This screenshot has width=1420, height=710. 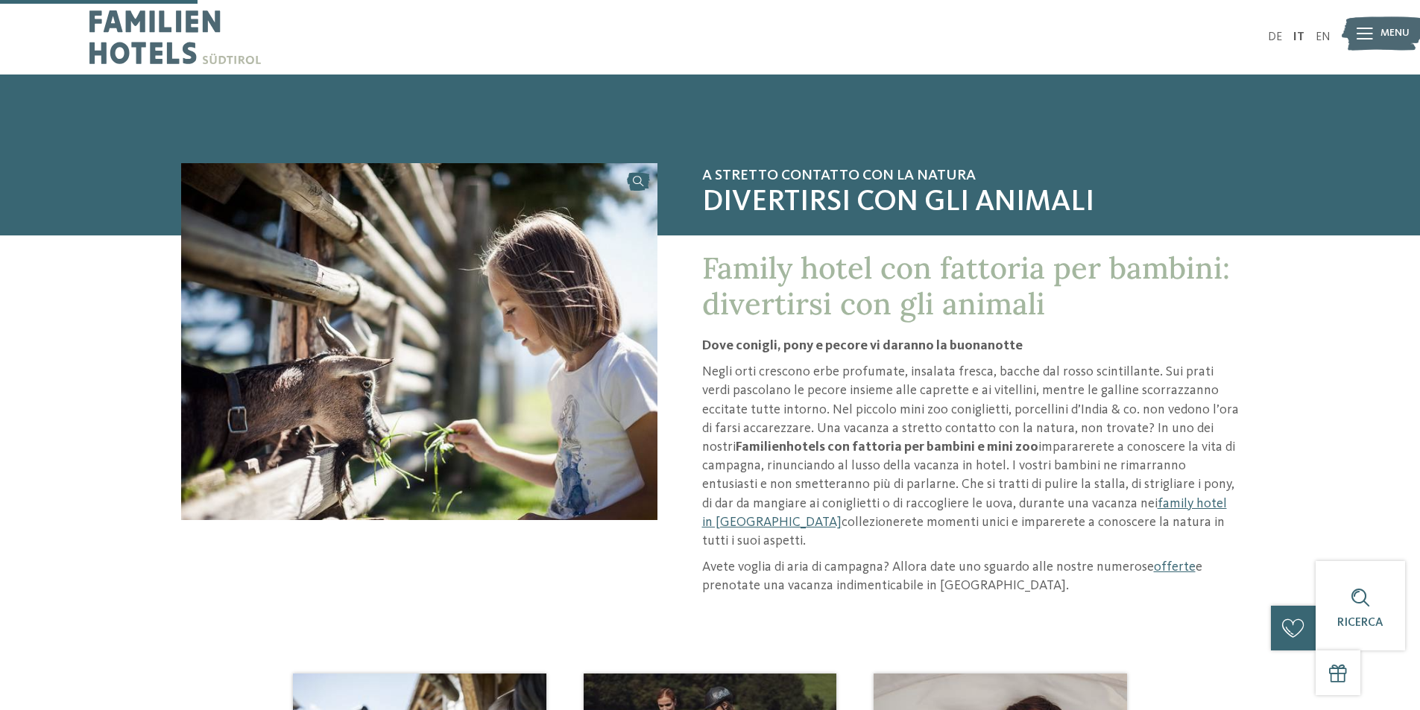 I want to click on a: EN, so click(x=1323, y=37).